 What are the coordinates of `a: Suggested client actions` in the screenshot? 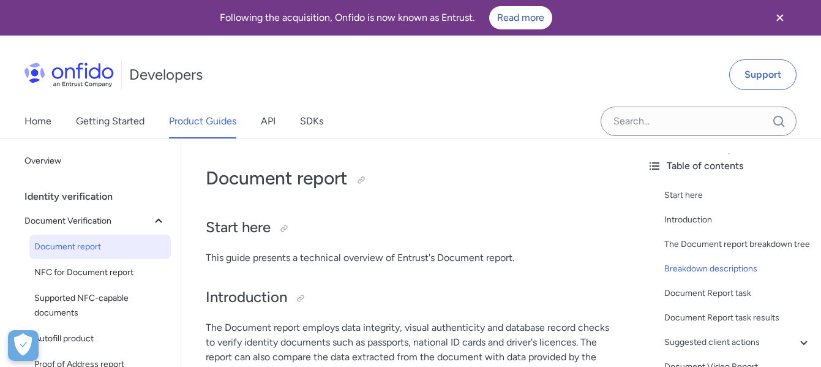 It's located at (737, 342).